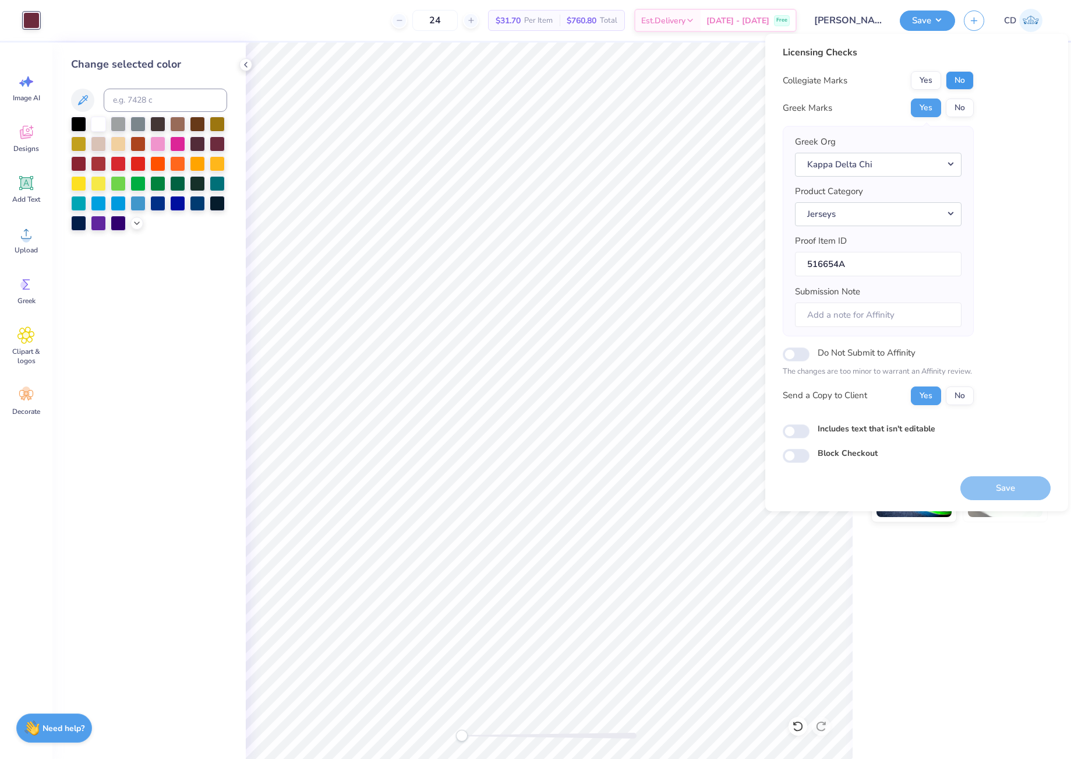  Describe the element at coordinates (1031, 20) in the screenshot. I see `img: Cedric Diasanta` at that location.